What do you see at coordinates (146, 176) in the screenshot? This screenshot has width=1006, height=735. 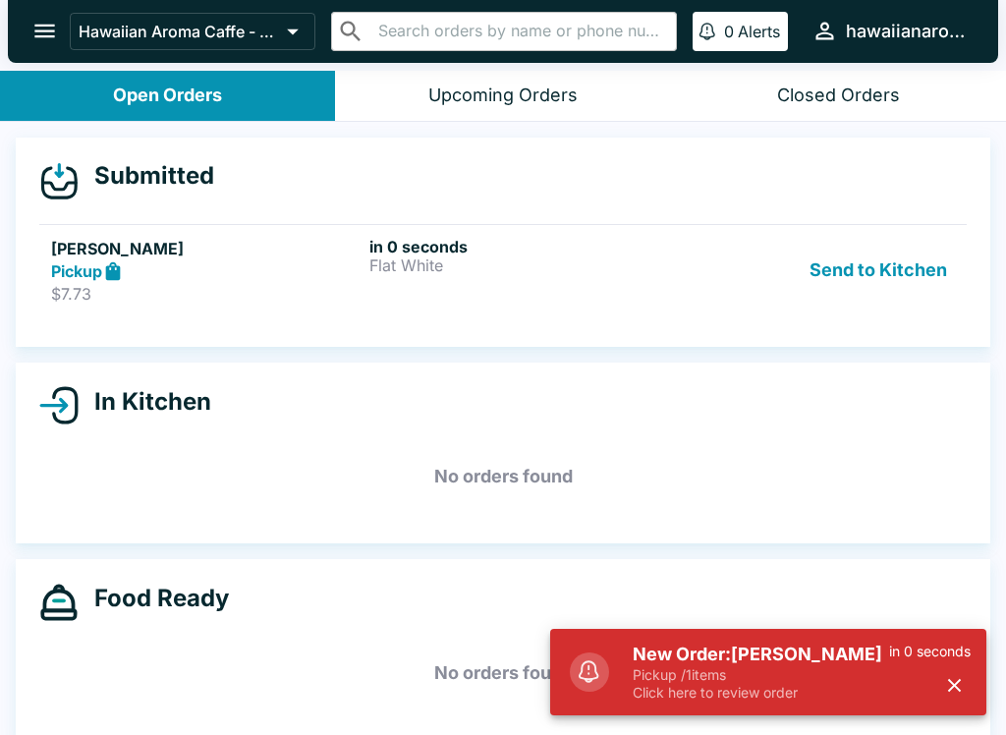 I see `h4: Submitted` at bounding box center [146, 176].